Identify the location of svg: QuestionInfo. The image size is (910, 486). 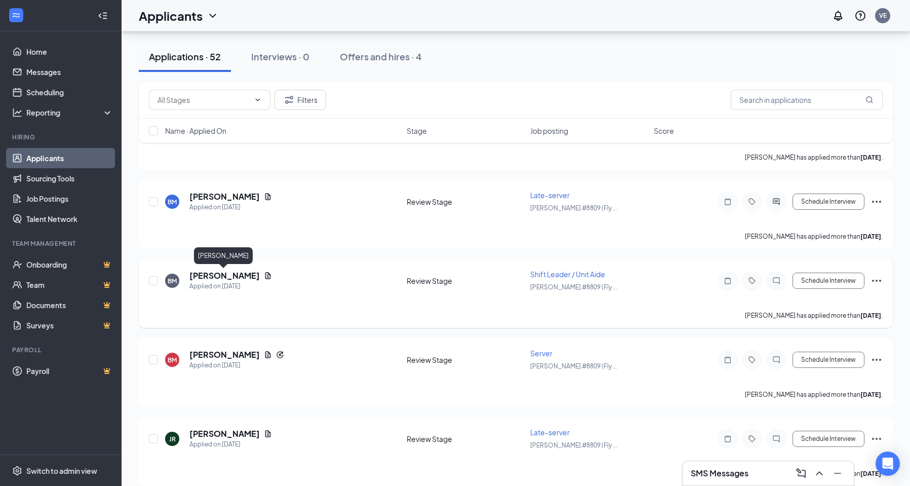
(861, 16).